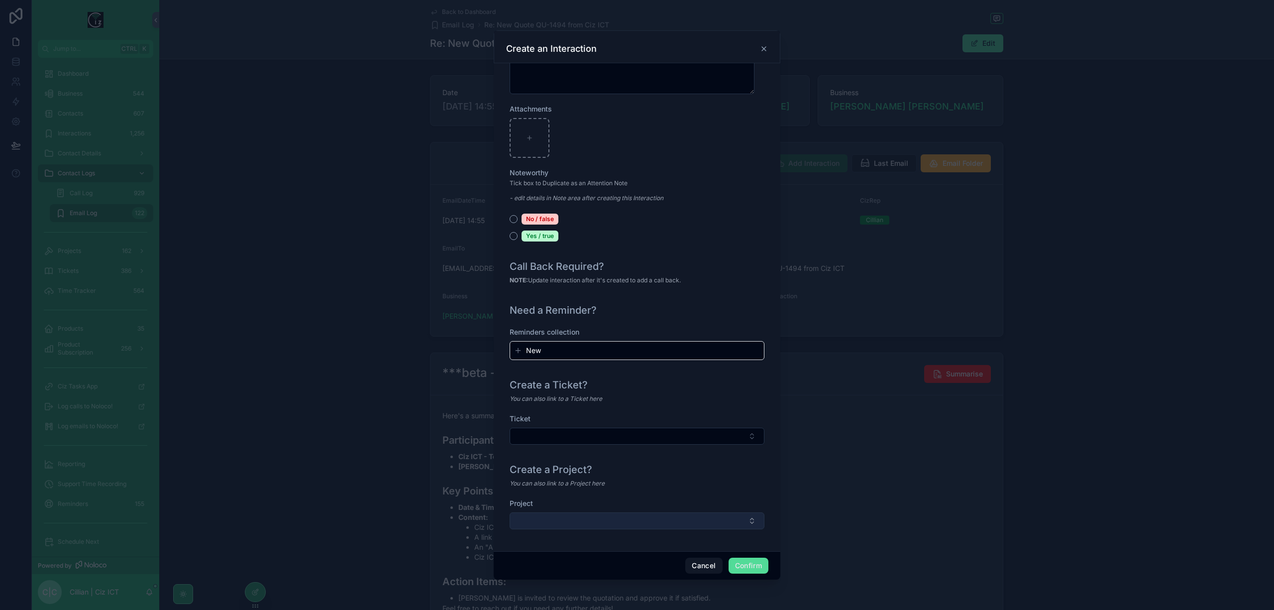 The width and height of the screenshot is (1274, 610). What do you see at coordinates (540, 219) in the screenshot?
I see `div: No / false` at bounding box center [540, 219].